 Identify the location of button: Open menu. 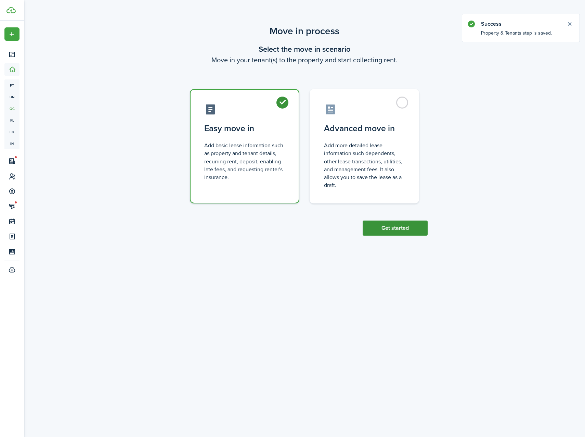
(12, 34).